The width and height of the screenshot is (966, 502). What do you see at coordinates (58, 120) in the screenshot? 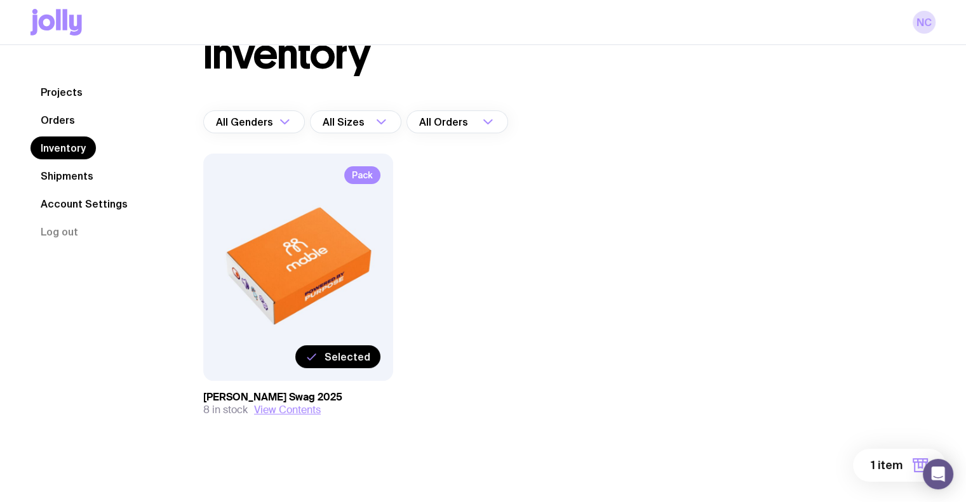
I see `a: Orders` at bounding box center [58, 120].